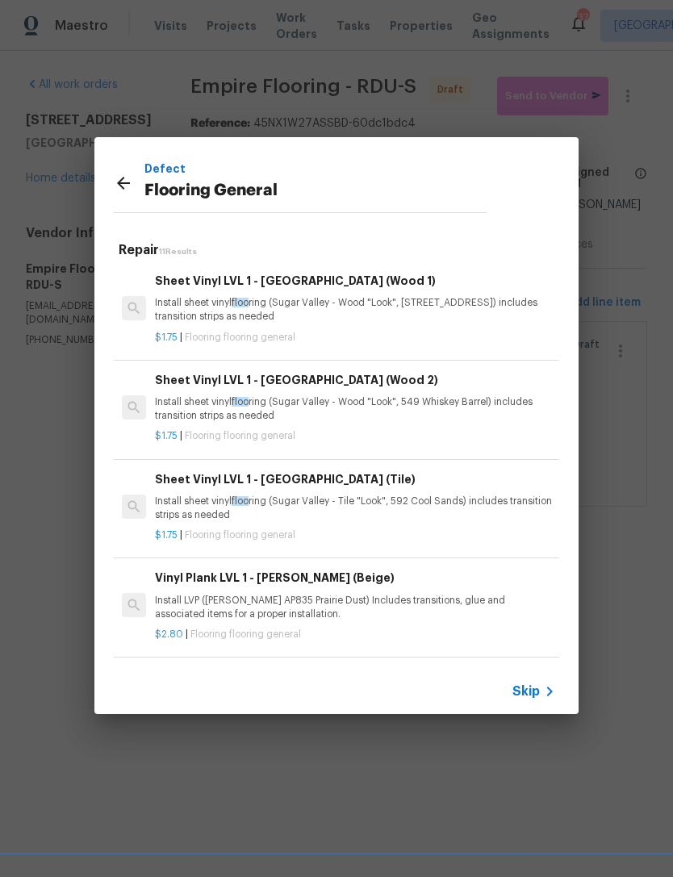  I want to click on p: Install sheet vinyl ring (Sugar Valley - Tile "Look", 592 Cool Sands) includes transition strips ..., so click(355, 508).